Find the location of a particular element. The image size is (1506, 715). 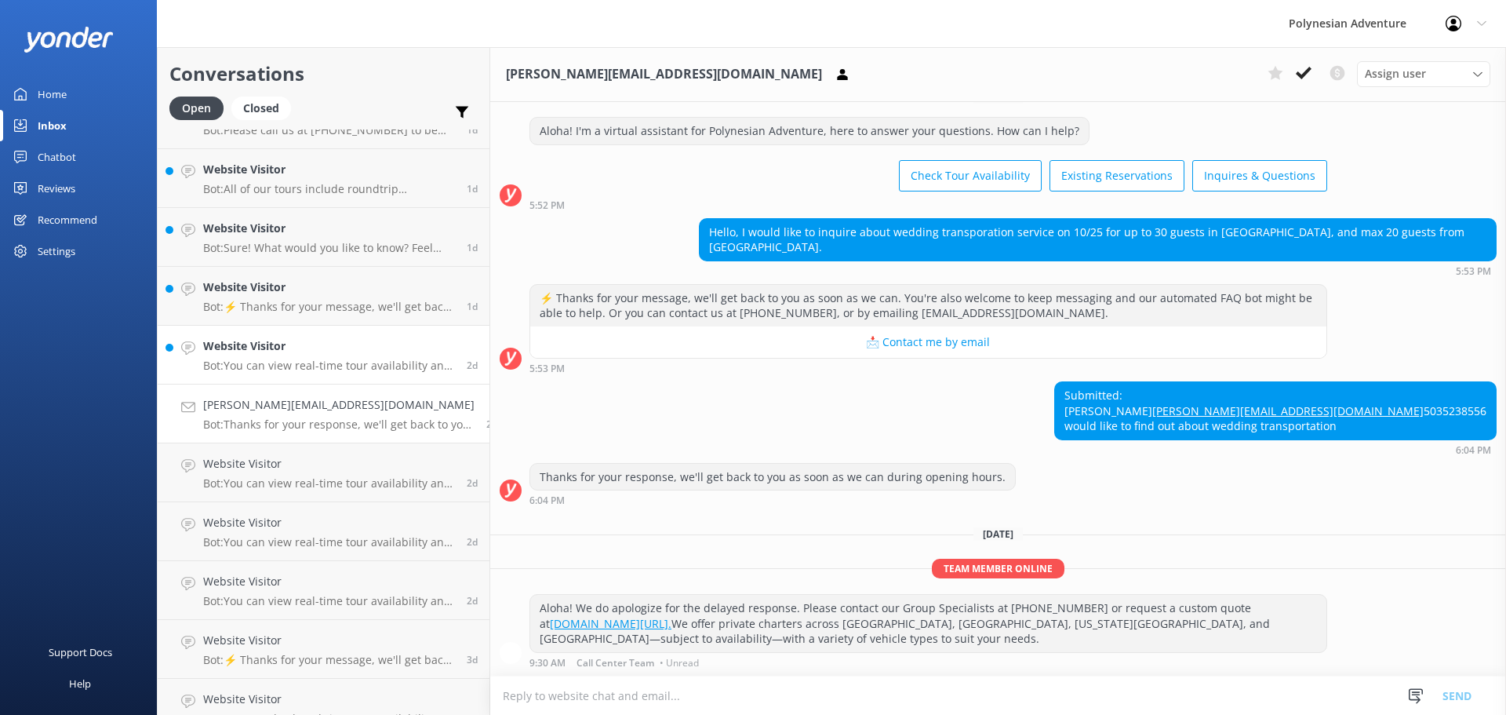

div: Sep 18 2025 05:52pm (UTC -10:00) Pacific/Honolulu is located at coordinates (928, 205).